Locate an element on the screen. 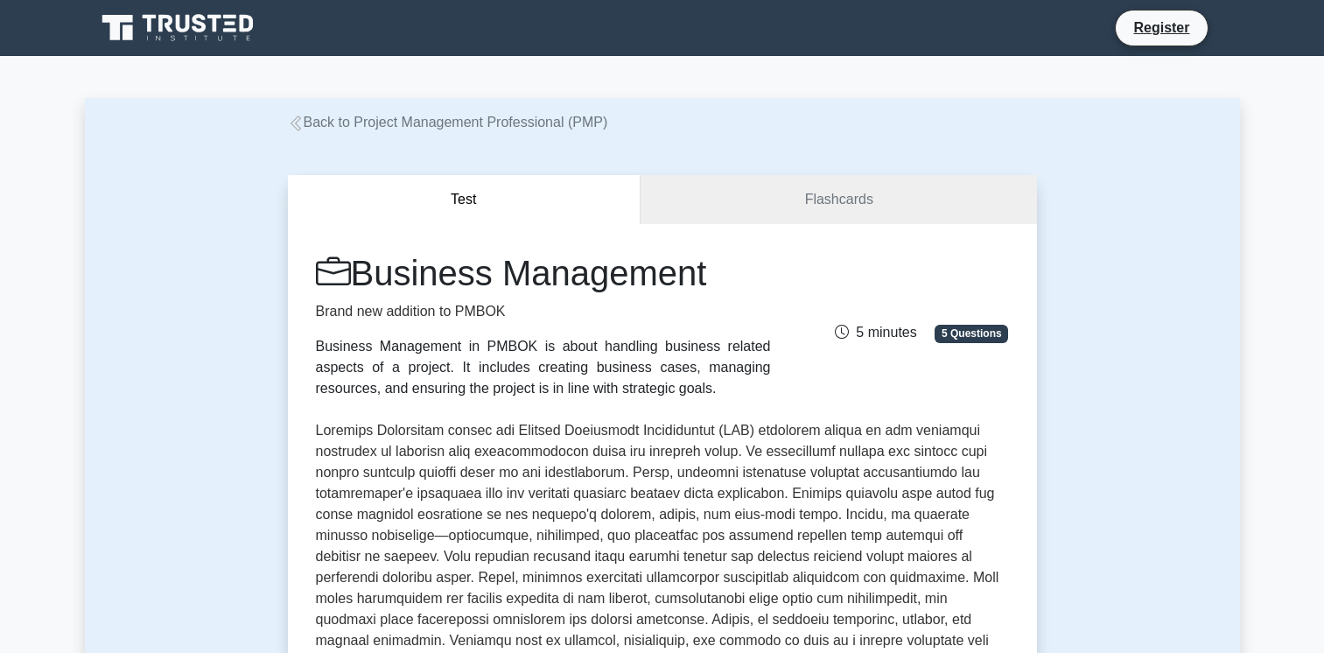 This screenshot has height=653, width=1324. a: Register is located at coordinates (1161, 27).